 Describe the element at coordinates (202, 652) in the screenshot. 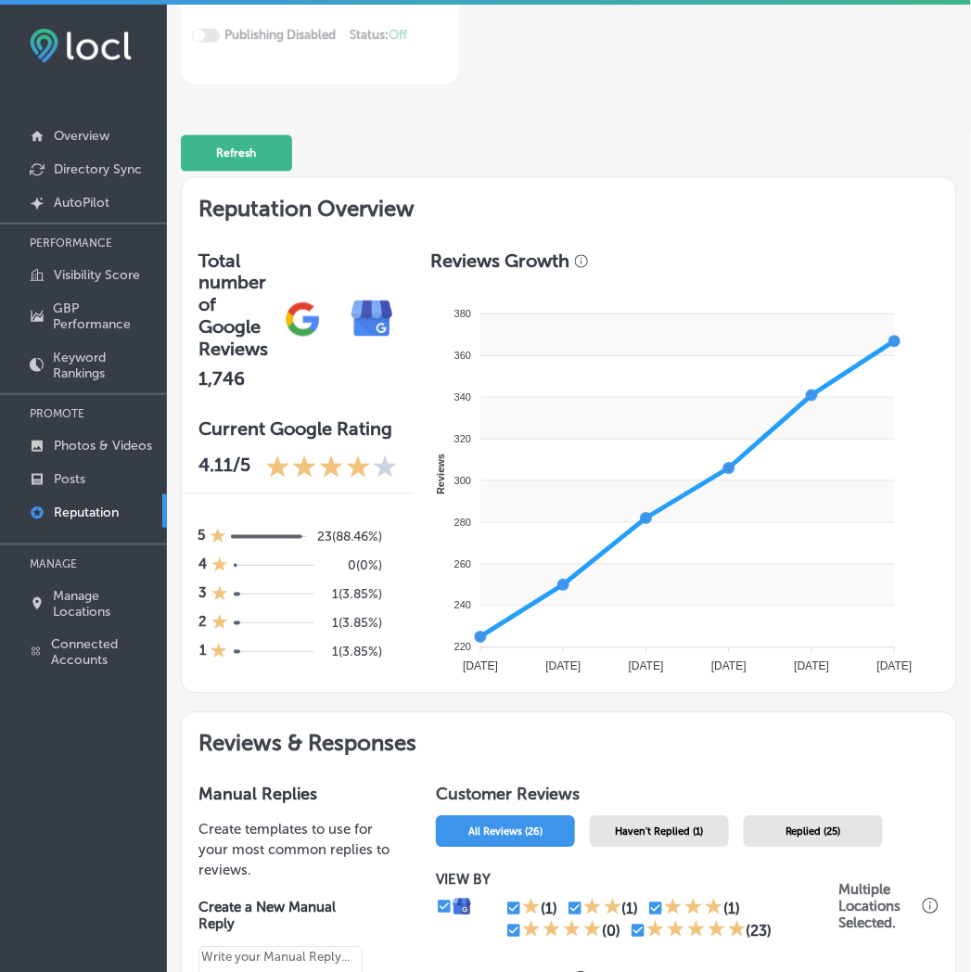

I see `h4: 1` at that location.